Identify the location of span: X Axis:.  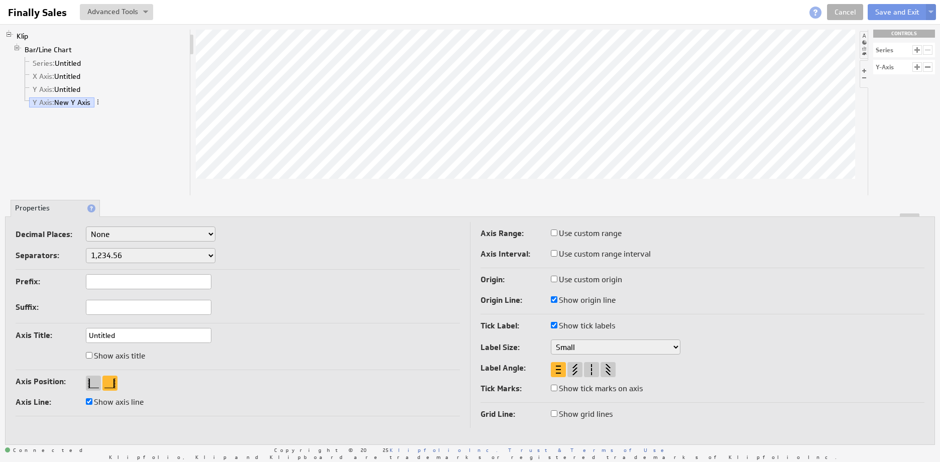
(43, 76).